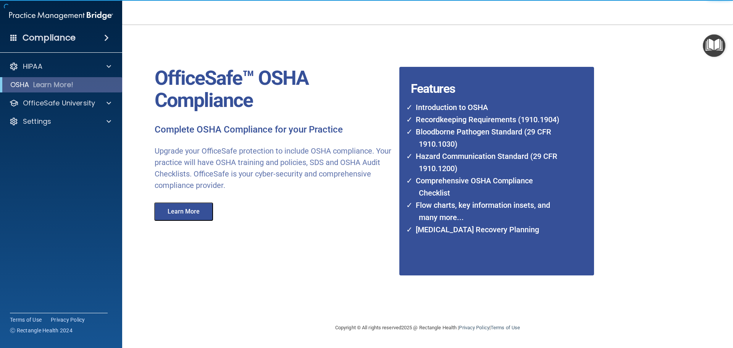 This screenshot has width=733, height=348. What do you see at coordinates (53, 85) in the screenshot?
I see `p: Learn More!` at bounding box center [53, 85].